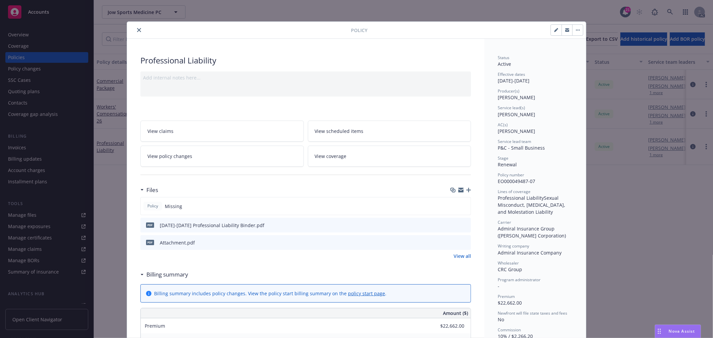 This screenshot has width=713, height=338. What do you see at coordinates (511, 74) in the screenshot?
I see `span: Effective dates` at bounding box center [511, 74].